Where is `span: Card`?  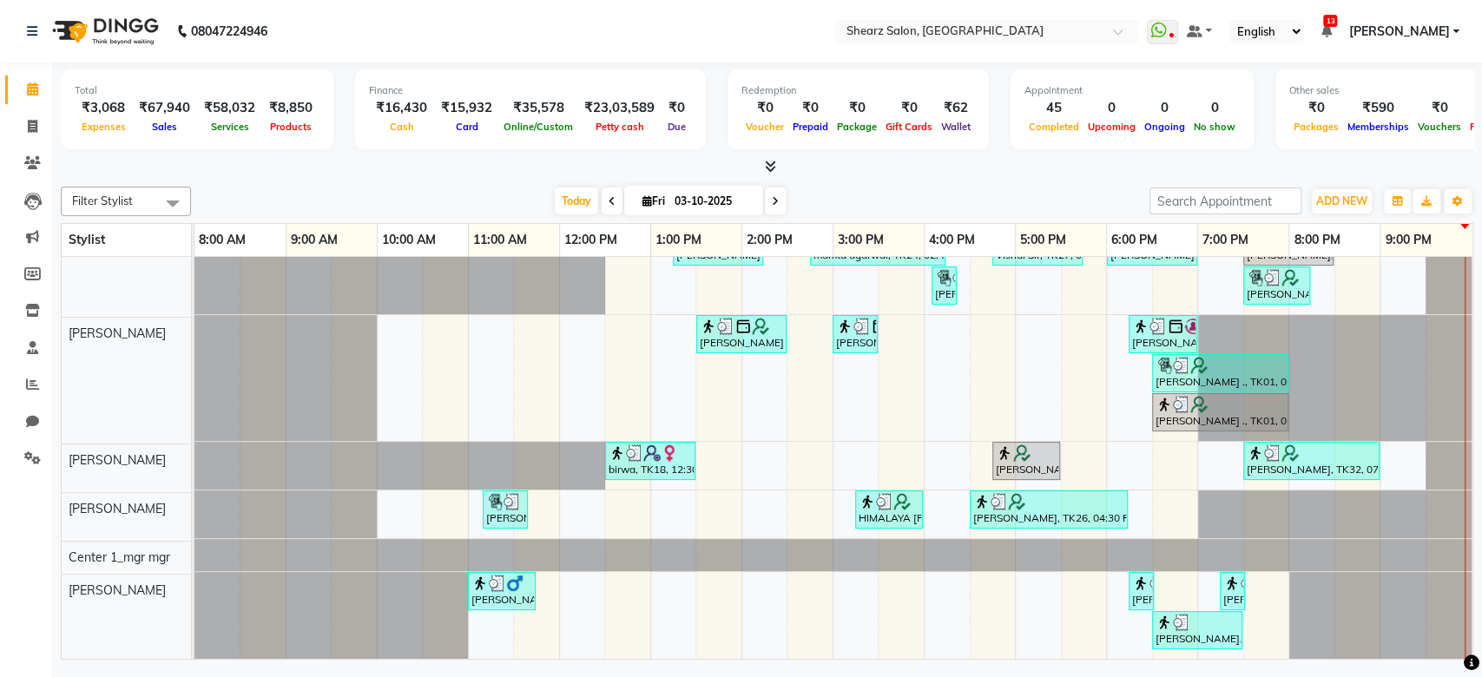 span: Card is located at coordinates (467, 127).